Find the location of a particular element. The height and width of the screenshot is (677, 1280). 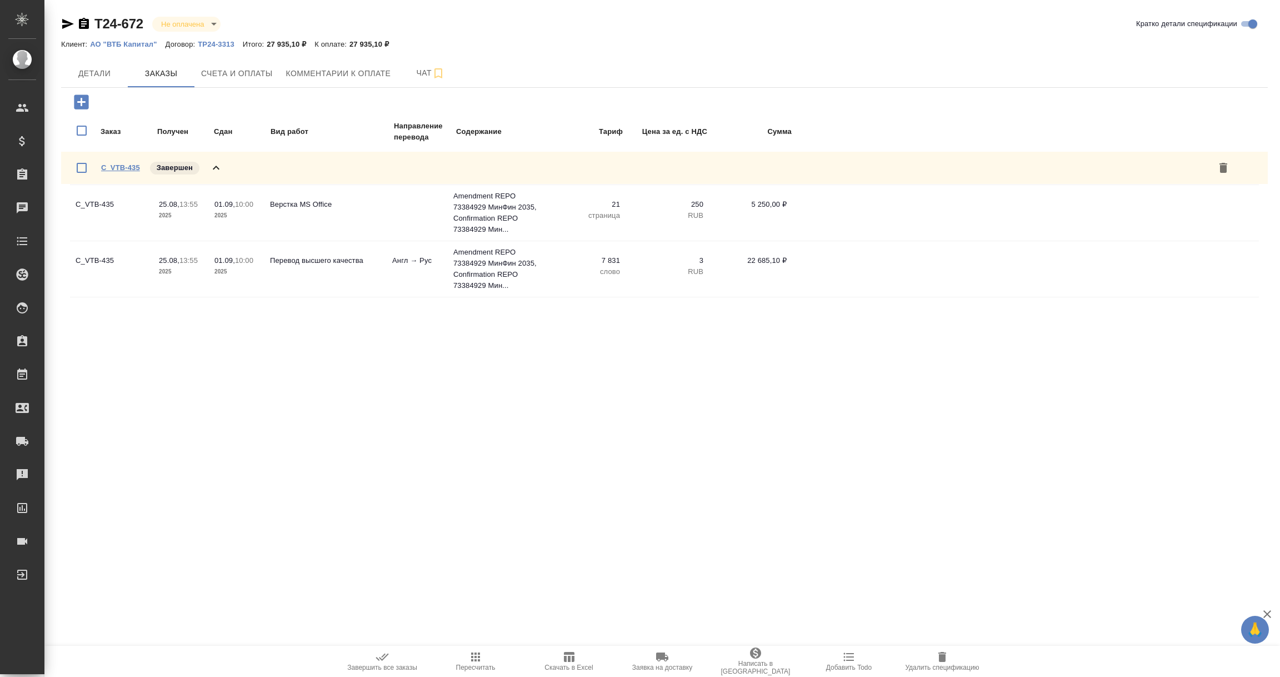

p: 21 is located at coordinates (584, 204).